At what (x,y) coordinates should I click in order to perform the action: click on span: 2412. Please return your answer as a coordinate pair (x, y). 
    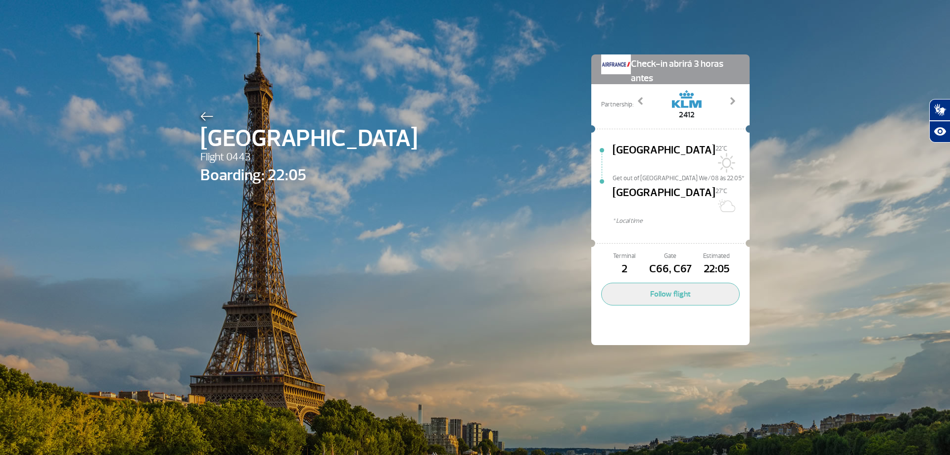
    Looking at the image, I should click on (687, 115).